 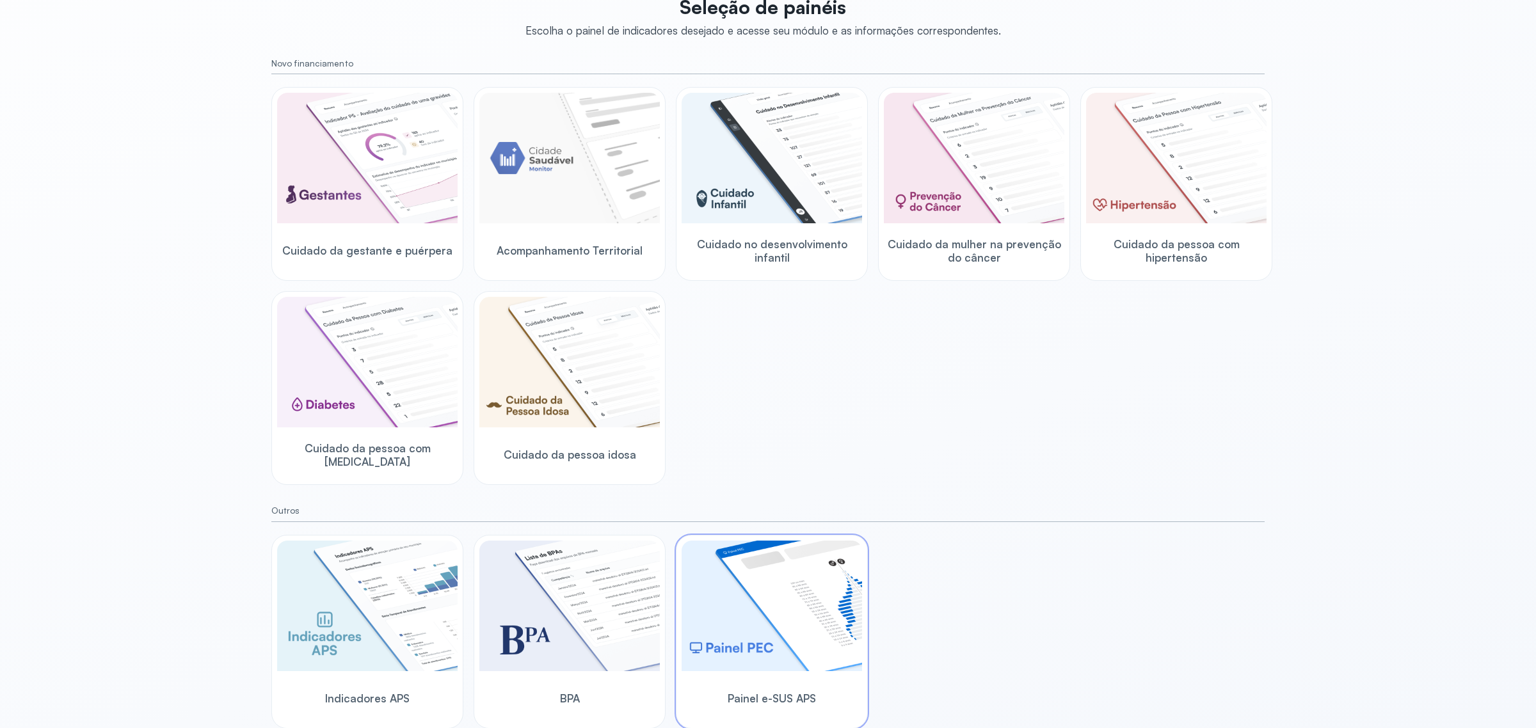 What do you see at coordinates (367, 158) in the screenshot?
I see `img: pregnants.png` at bounding box center [367, 158].